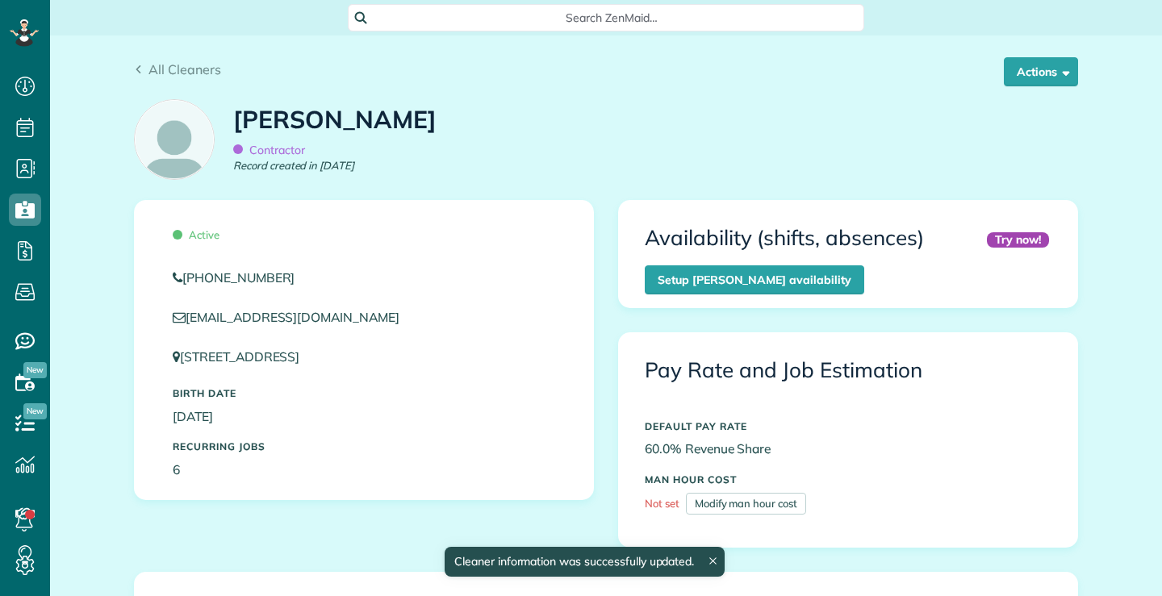  Describe the element at coordinates (745, 503) in the screenshot. I see `a: Modify man hour cost` at that location.